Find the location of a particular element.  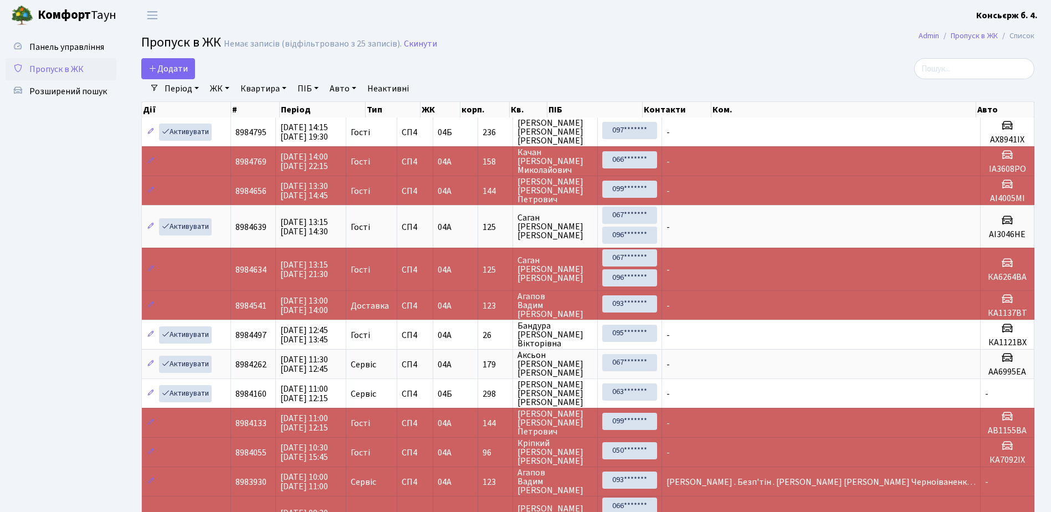

span: 236 is located at coordinates (495, 132).